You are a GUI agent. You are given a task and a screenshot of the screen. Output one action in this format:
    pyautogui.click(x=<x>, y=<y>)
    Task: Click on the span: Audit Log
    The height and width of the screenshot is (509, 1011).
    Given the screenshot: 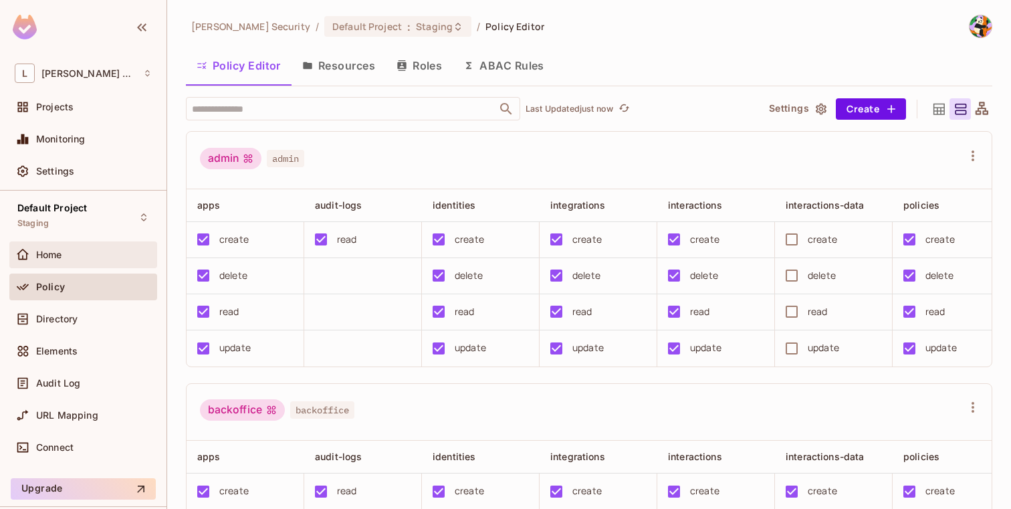 What is the action you would take?
    pyautogui.click(x=58, y=383)
    